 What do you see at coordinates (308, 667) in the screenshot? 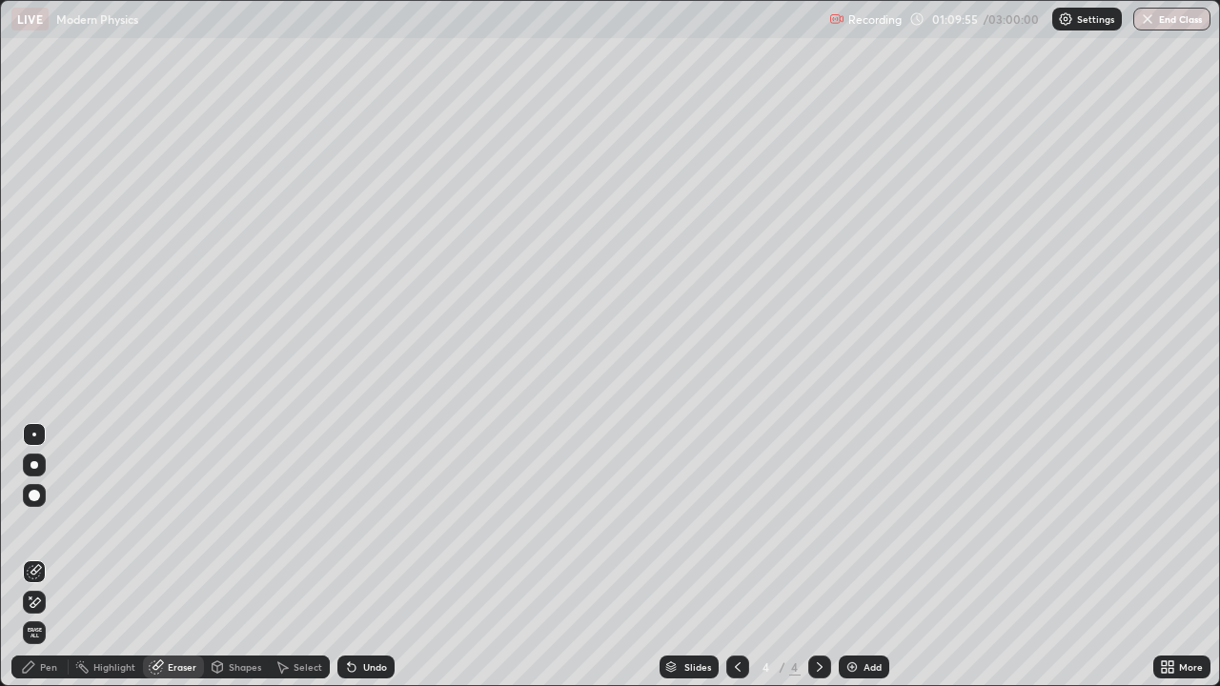
I see `div: Select` at bounding box center [308, 667].